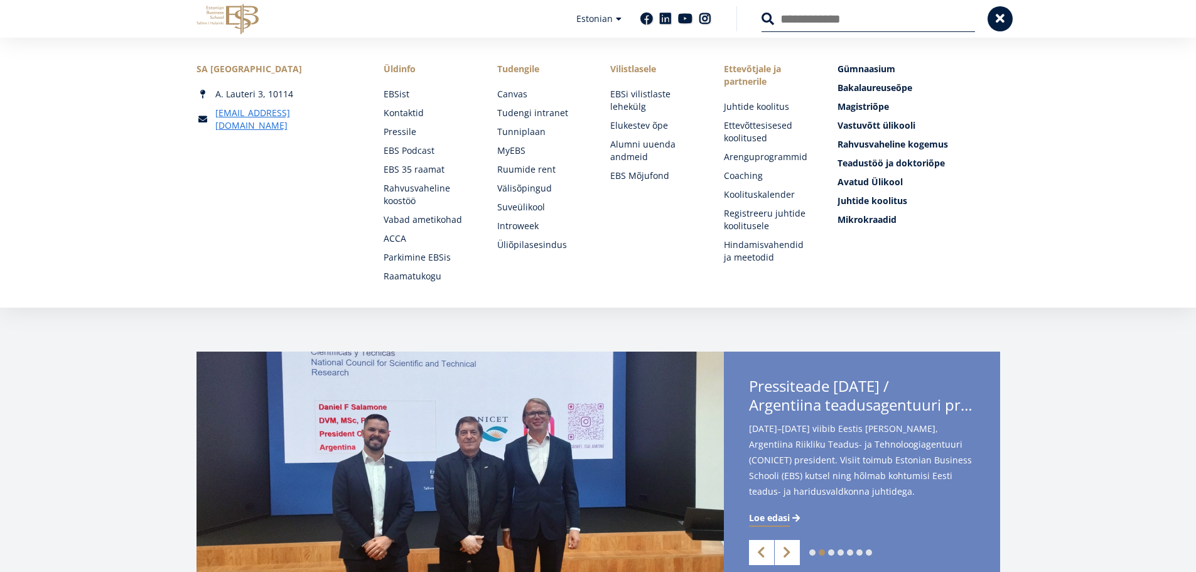 Image resolution: width=1196 pixels, height=572 pixels. What do you see at coordinates (841, 552) in the screenshot?
I see `a: 4` at bounding box center [841, 552].